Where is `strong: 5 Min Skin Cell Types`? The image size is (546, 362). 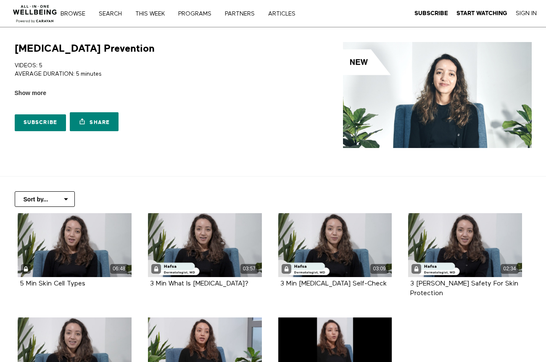 strong: 5 Min Skin Cell Types is located at coordinates (53, 284).